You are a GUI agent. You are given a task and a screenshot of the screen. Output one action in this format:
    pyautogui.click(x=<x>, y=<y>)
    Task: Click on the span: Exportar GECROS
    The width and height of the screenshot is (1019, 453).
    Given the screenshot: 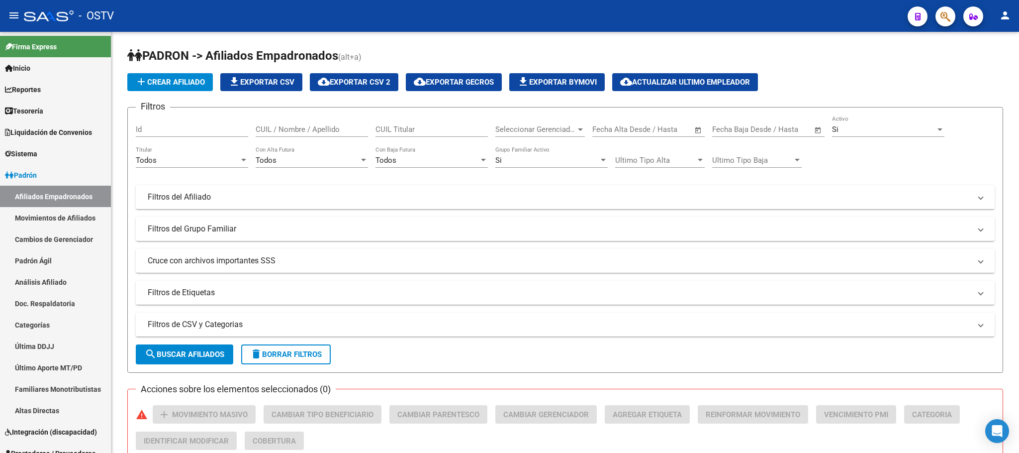 What is the action you would take?
    pyautogui.click(x=454, y=82)
    